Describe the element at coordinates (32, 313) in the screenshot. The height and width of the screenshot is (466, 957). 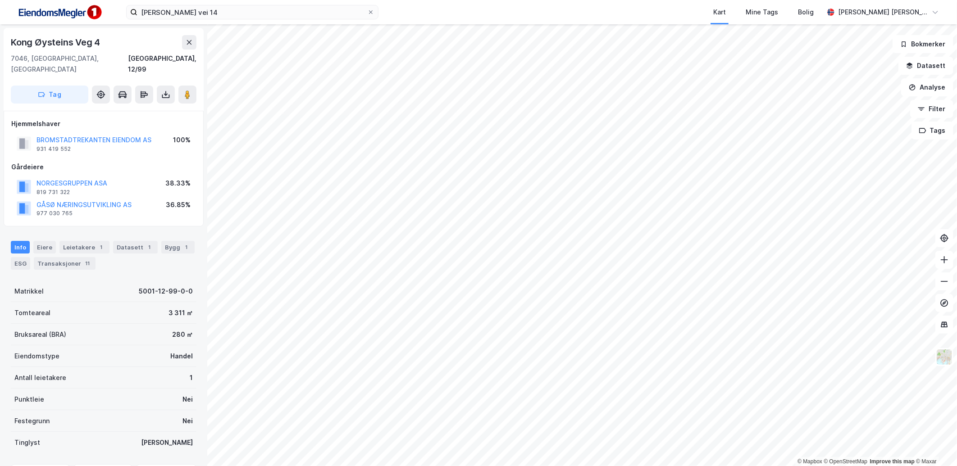
I see `div: Tomteareal` at that location.